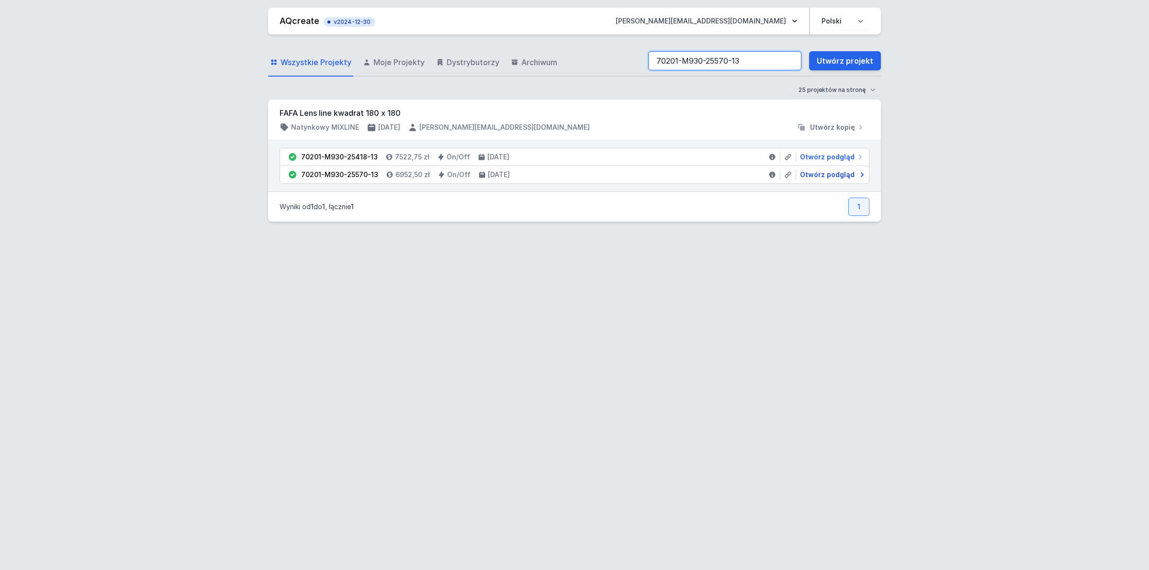 Image resolution: width=1149 pixels, height=570 pixels. What do you see at coordinates (859, 207) in the screenshot?
I see `a: 1` at bounding box center [859, 207].